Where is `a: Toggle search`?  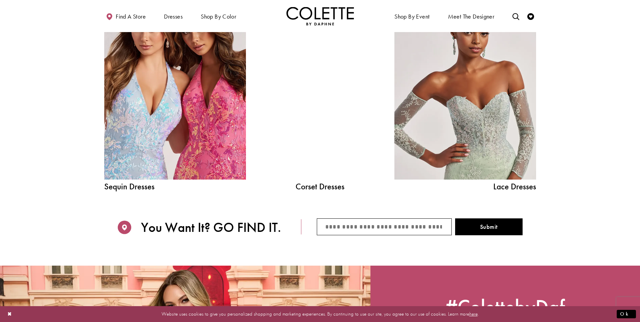 a: Toggle search is located at coordinates (516, 16).